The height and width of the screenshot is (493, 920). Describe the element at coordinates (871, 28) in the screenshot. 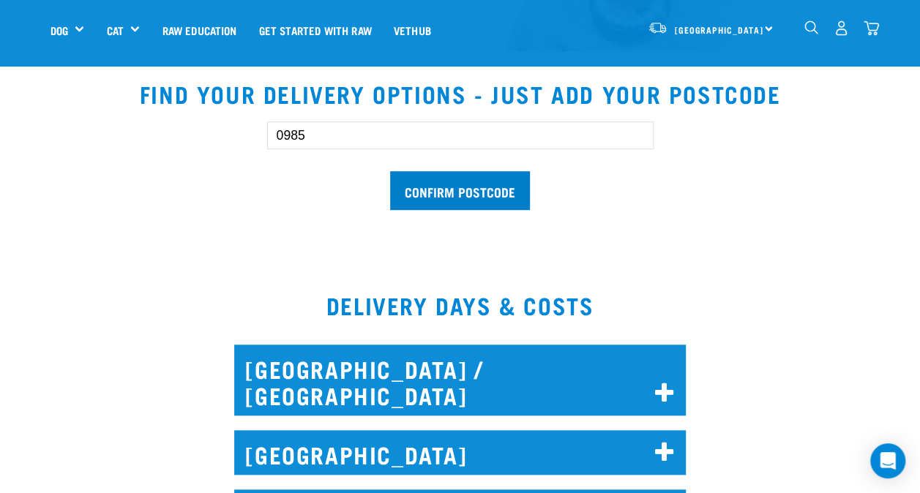

I see `img: home-icon@2x.png` at that location.